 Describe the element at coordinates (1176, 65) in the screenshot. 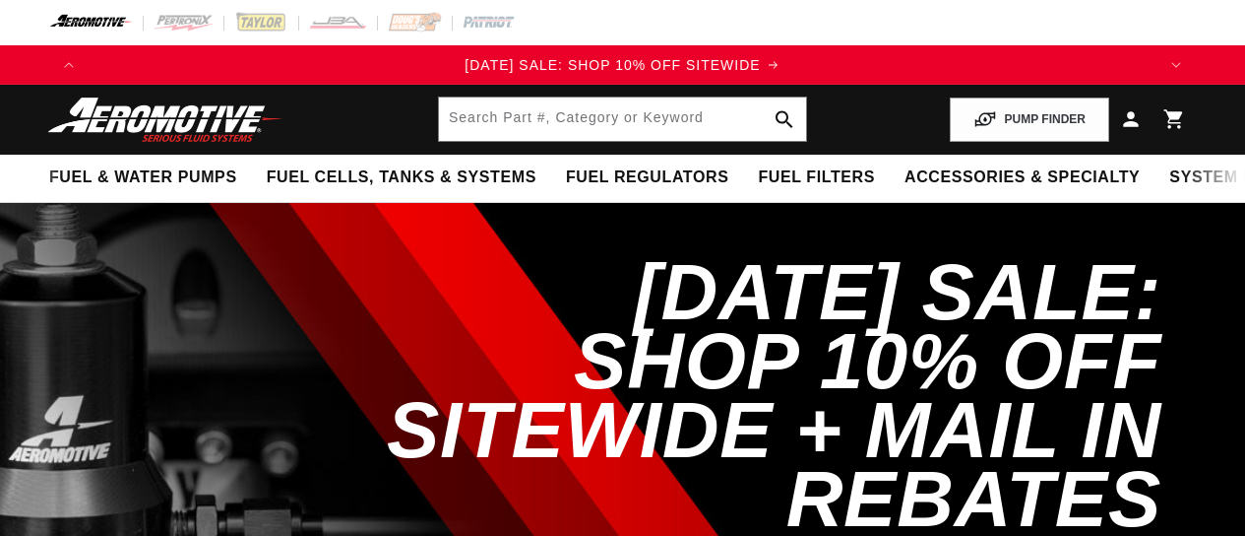

I see `button: Translation missing: en.sections.announcements.next_announcement` at that location.